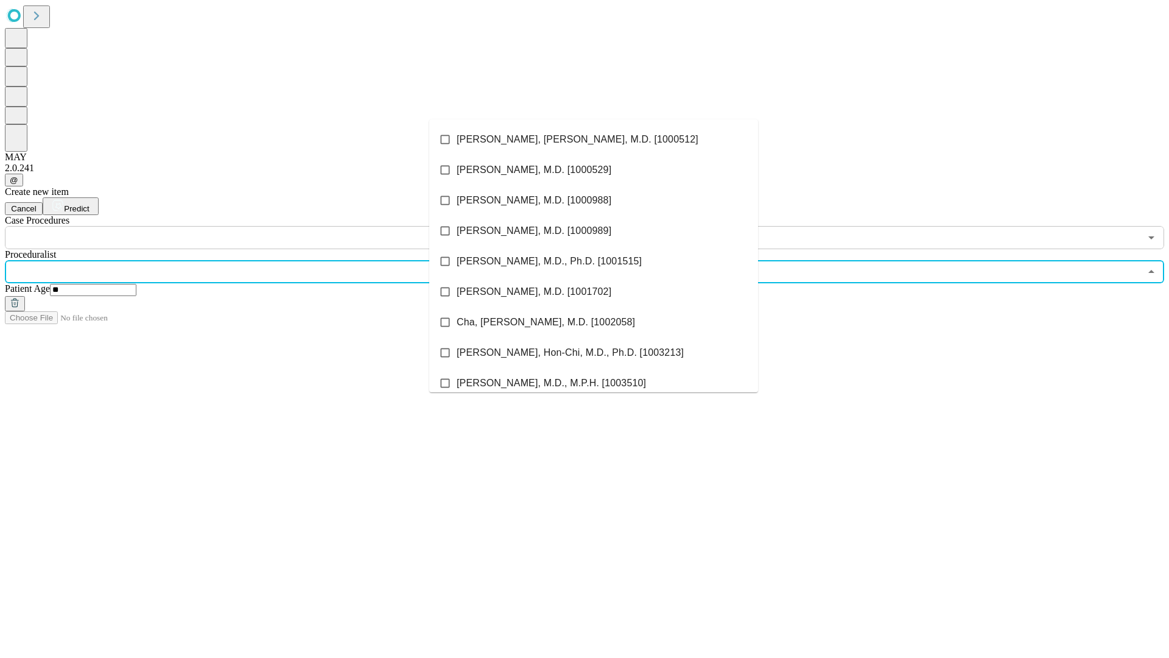 The height and width of the screenshot is (658, 1169). What do you see at coordinates (1151, 237) in the screenshot?
I see `button: Open` at bounding box center [1151, 237].